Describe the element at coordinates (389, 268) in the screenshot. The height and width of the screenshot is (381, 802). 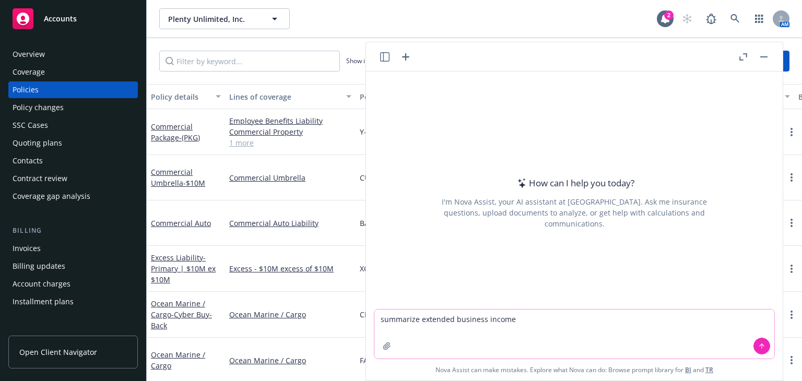
I see `span: XC8EX00722-241` at that location.